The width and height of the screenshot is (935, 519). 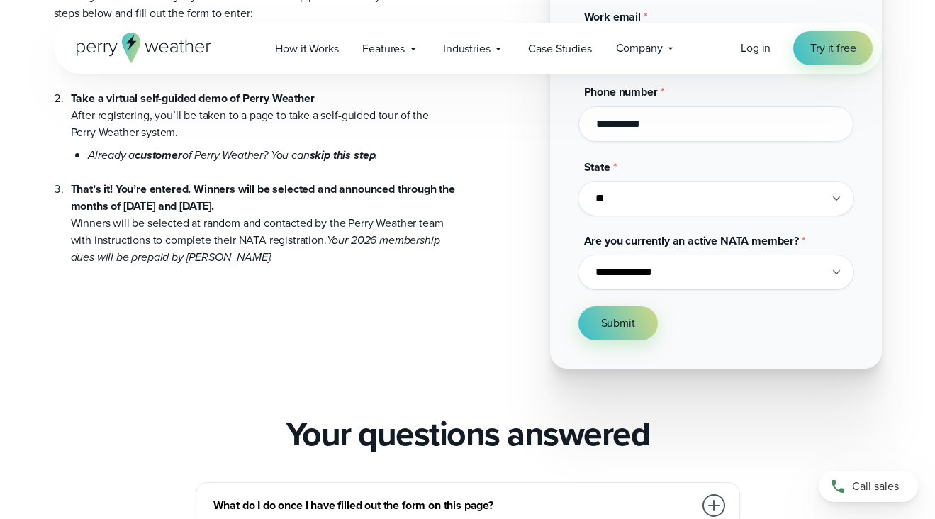 What do you see at coordinates (193, 98) in the screenshot?
I see `strong: Take a virtual self-guided demo of Perry Weather` at bounding box center [193, 98].